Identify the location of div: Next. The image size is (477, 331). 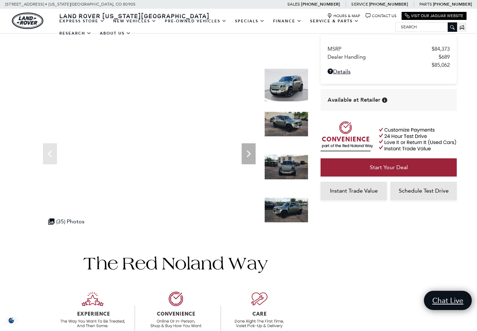
(249, 154).